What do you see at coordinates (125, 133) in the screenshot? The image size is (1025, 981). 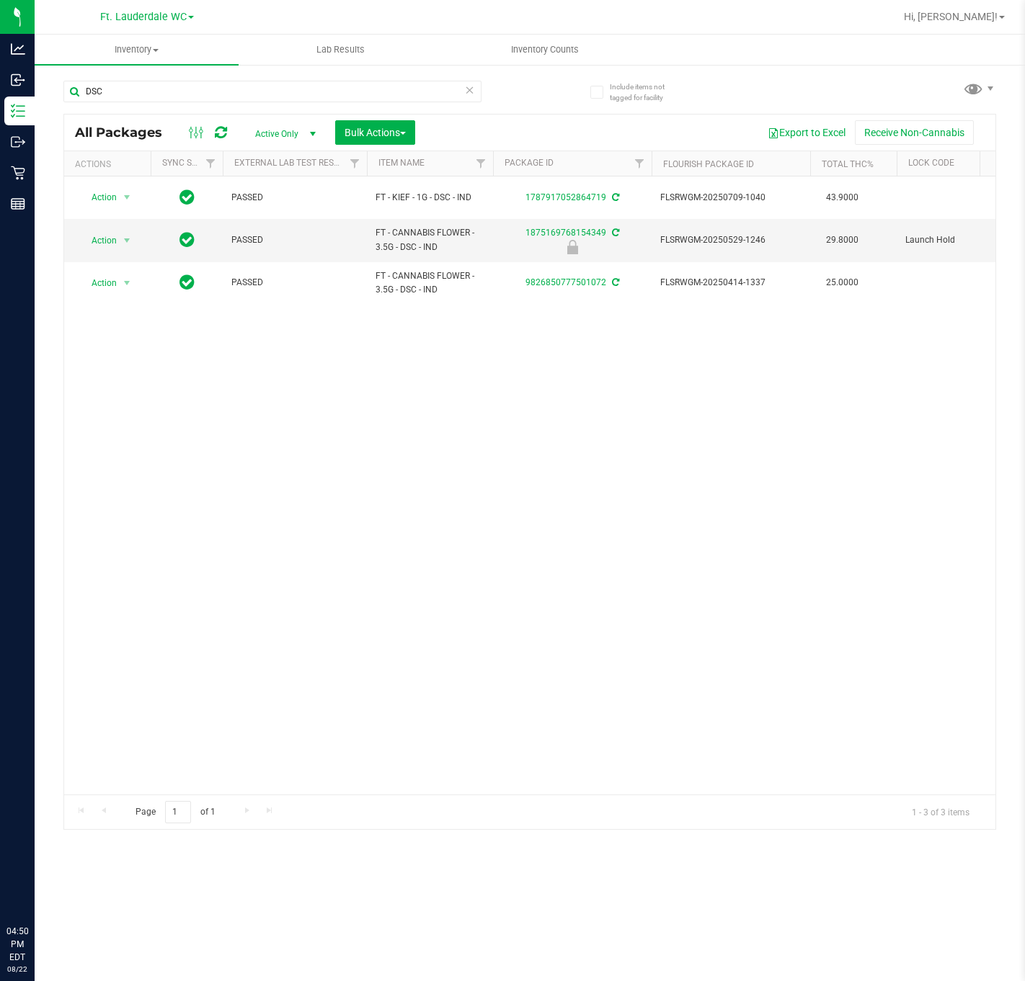 I see `span: All Packages` at bounding box center [125, 133].